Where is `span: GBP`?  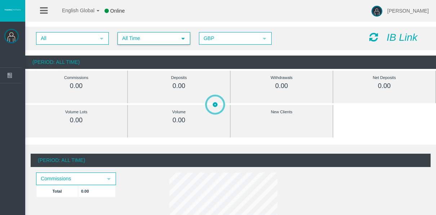
span: GBP is located at coordinates (229, 38).